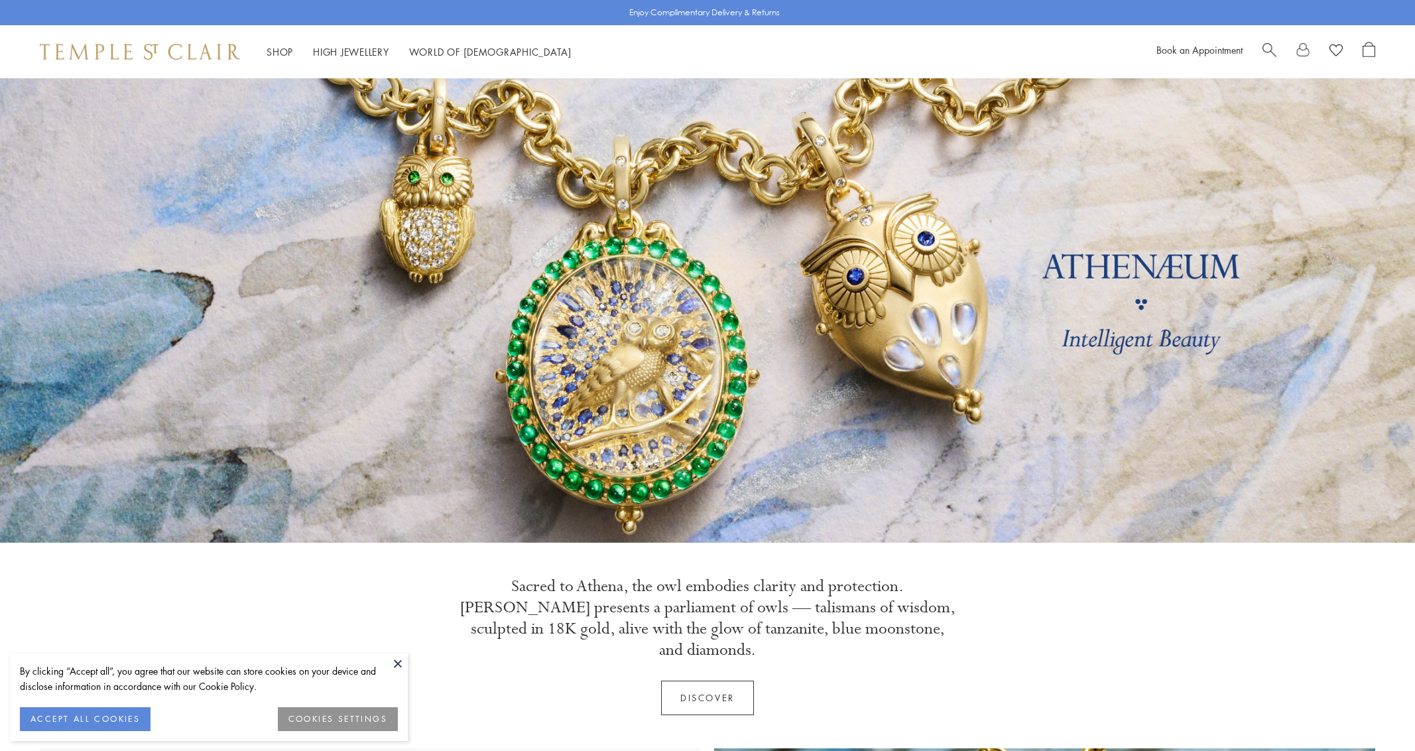  What do you see at coordinates (351, 52) in the screenshot?
I see `a: High JewelleryHigh Jewellery` at bounding box center [351, 52].